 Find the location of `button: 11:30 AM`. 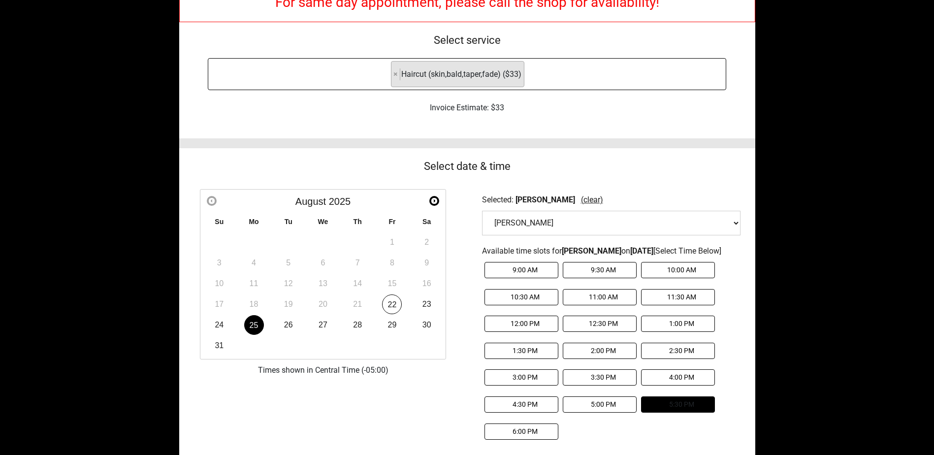

button: 11:30 AM is located at coordinates (678, 297).